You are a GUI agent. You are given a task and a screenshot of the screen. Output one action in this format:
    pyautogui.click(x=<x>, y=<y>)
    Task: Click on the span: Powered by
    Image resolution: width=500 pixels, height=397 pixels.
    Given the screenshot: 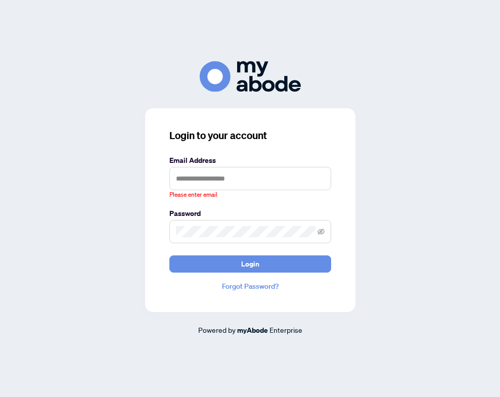 What is the action you would take?
    pyautogui.click(x=217, y=329)
    